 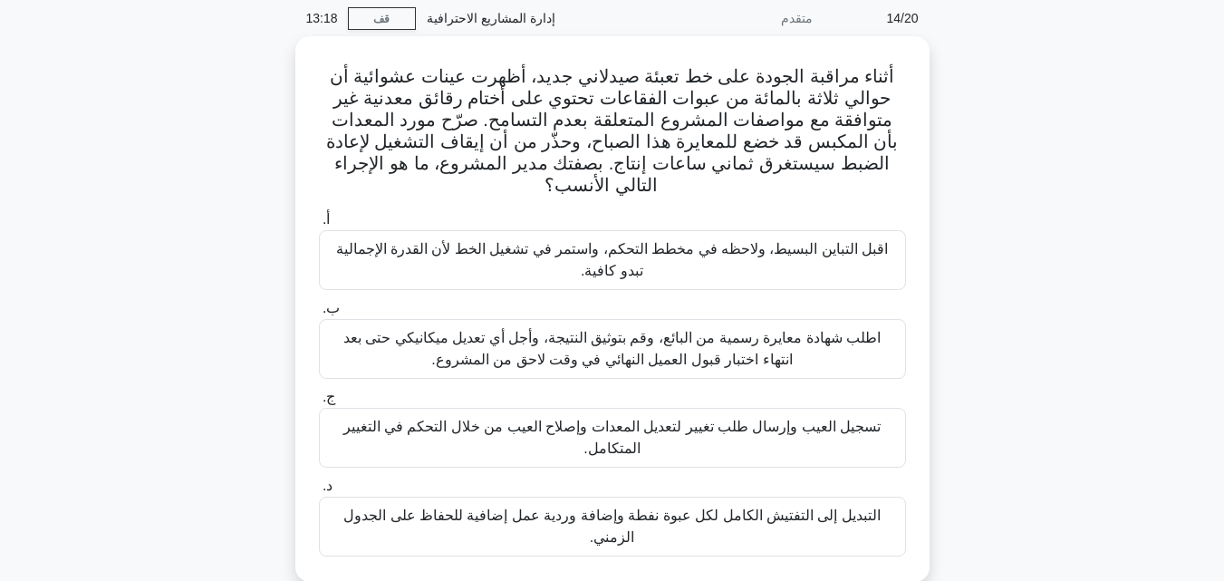 I want to click on font: إدارة المشاريع الاحترافية, so click(x=491, y=18).